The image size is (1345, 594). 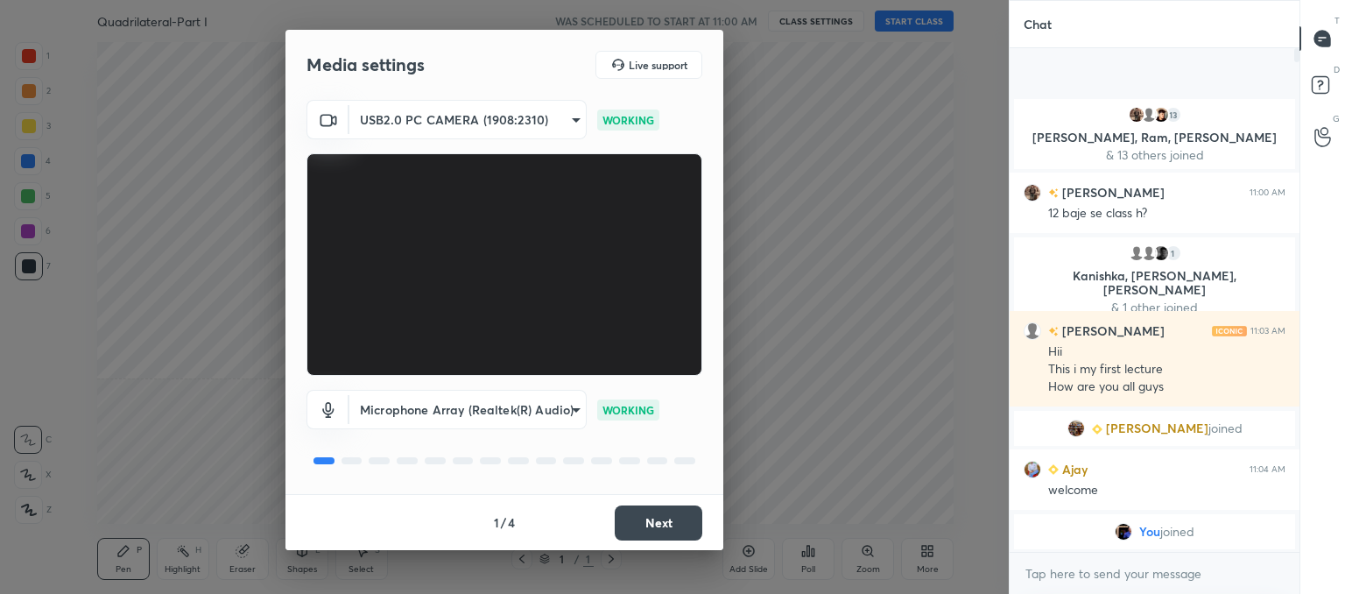 I want to click on div: 11:04 AM, so click(x=1267, y=469).